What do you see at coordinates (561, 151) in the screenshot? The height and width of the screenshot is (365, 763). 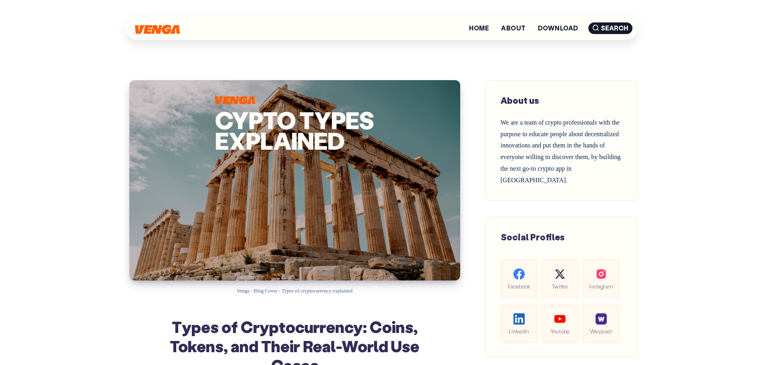 I see `span: We are a team of crypto professionals with the purpose to educate people about decentralized inno...` at bounding box center [561, 151].